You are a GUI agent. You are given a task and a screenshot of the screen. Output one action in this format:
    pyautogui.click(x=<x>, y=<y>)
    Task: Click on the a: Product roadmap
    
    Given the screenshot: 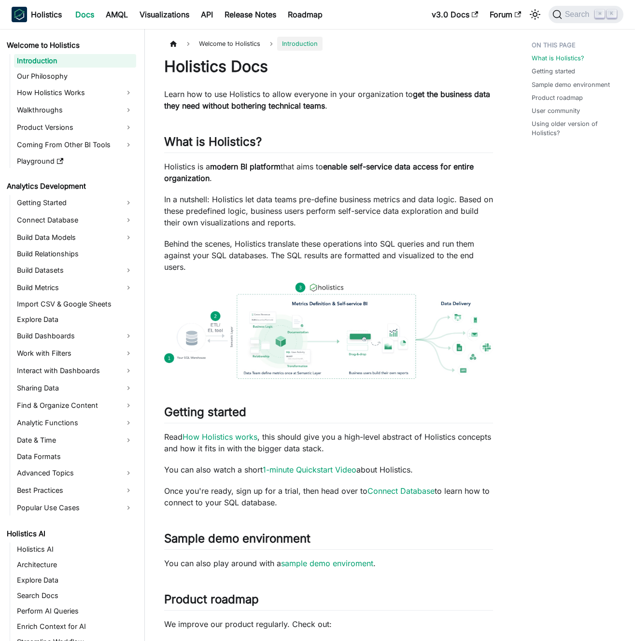 What is the action you would take?
    pyautogui.click(x=557, y=98)
    